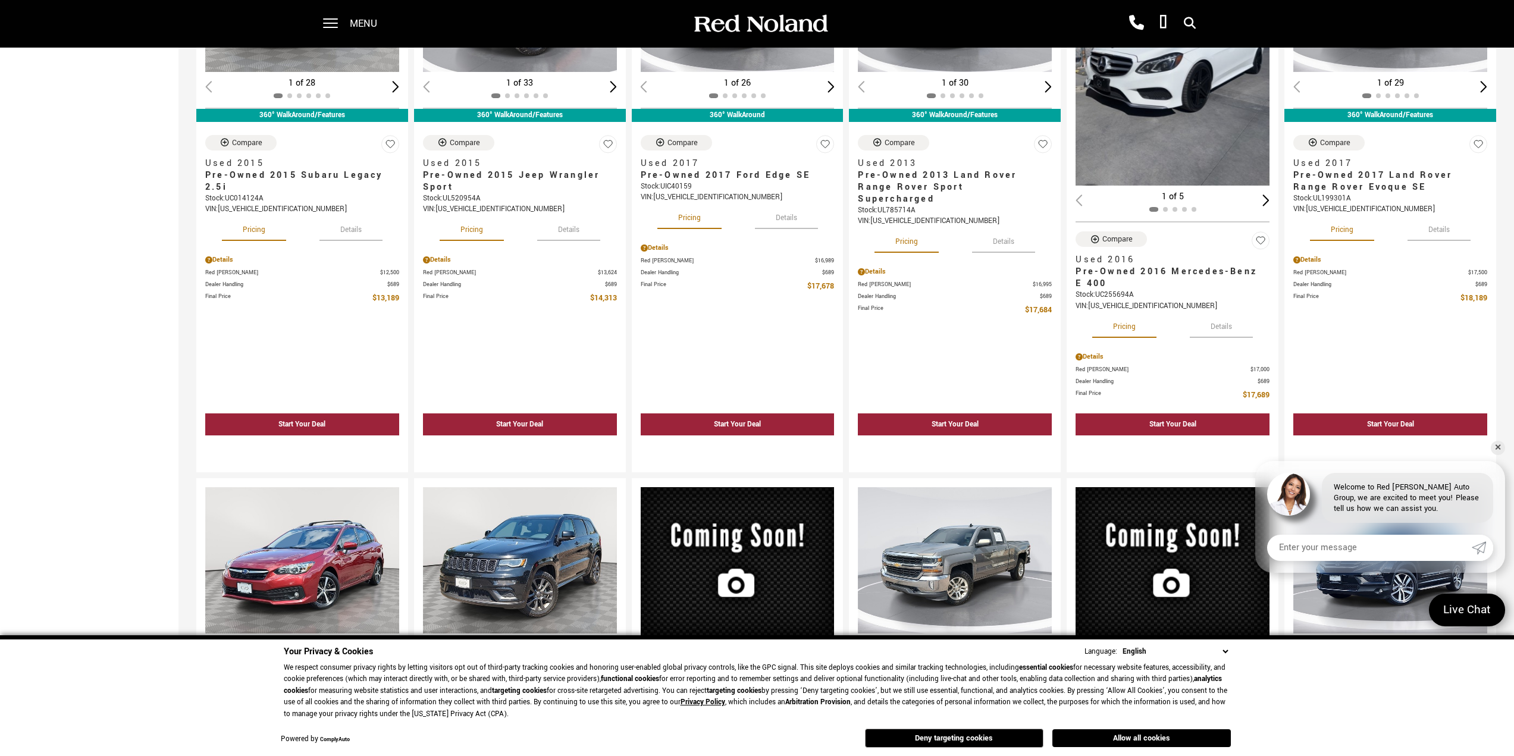 The image size is (1514, 756). I want to click on div: Stock : UL785714A, so click(955, 211).